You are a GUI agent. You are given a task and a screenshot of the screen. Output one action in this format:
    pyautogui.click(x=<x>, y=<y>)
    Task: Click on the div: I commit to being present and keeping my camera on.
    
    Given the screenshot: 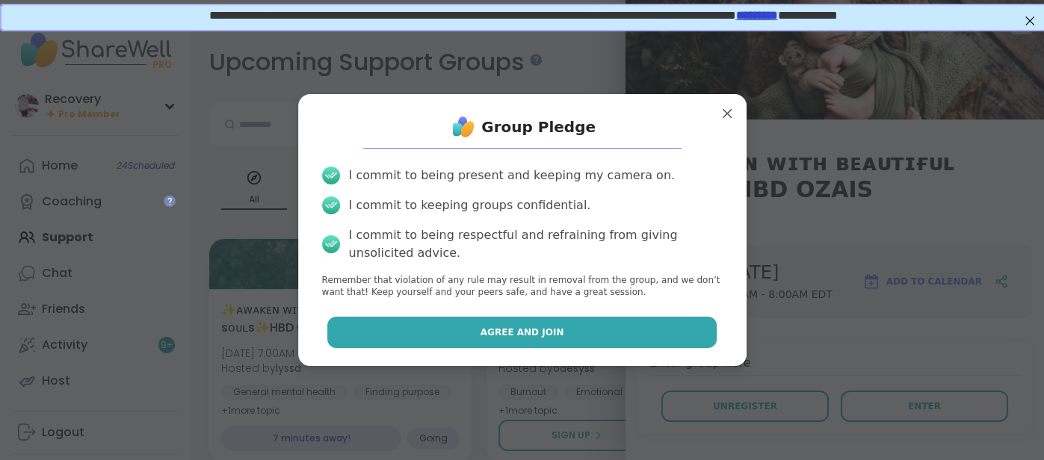 What is the action you would take?
    pyautogui.click(x=512, y=176)
    